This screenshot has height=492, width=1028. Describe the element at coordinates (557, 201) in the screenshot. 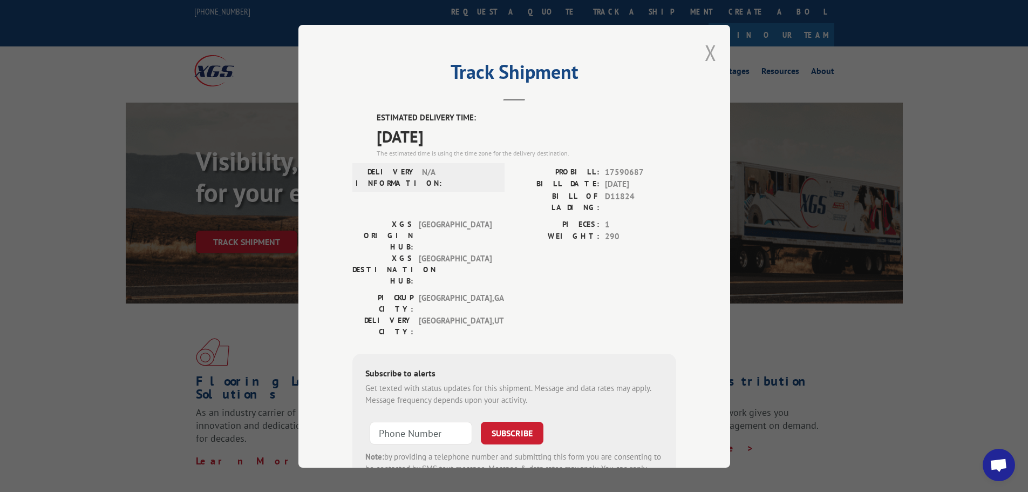

I see `label: BILL OF LADING:` at that location.